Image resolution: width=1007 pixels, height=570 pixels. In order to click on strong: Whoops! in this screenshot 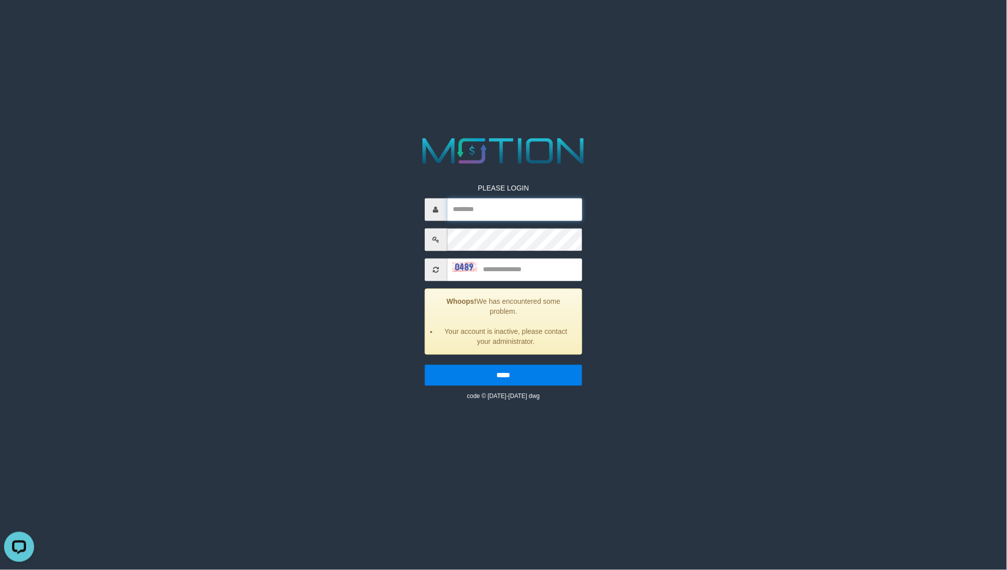, I will do `click(462, 302)`.